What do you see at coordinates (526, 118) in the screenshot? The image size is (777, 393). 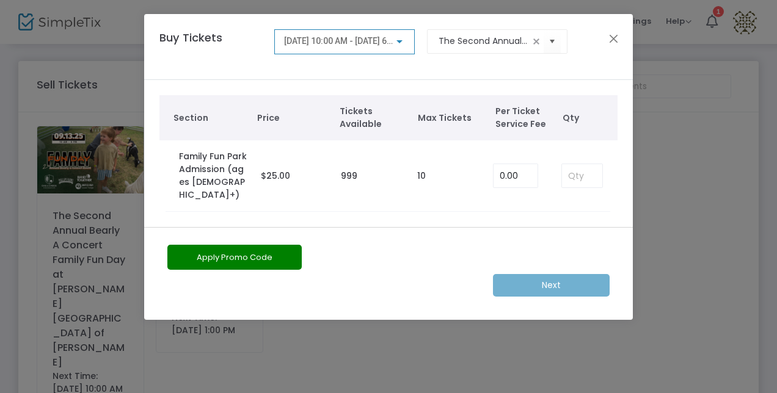 I see `span: Per Ticket Service Fee` at bounding box center [526, 118].